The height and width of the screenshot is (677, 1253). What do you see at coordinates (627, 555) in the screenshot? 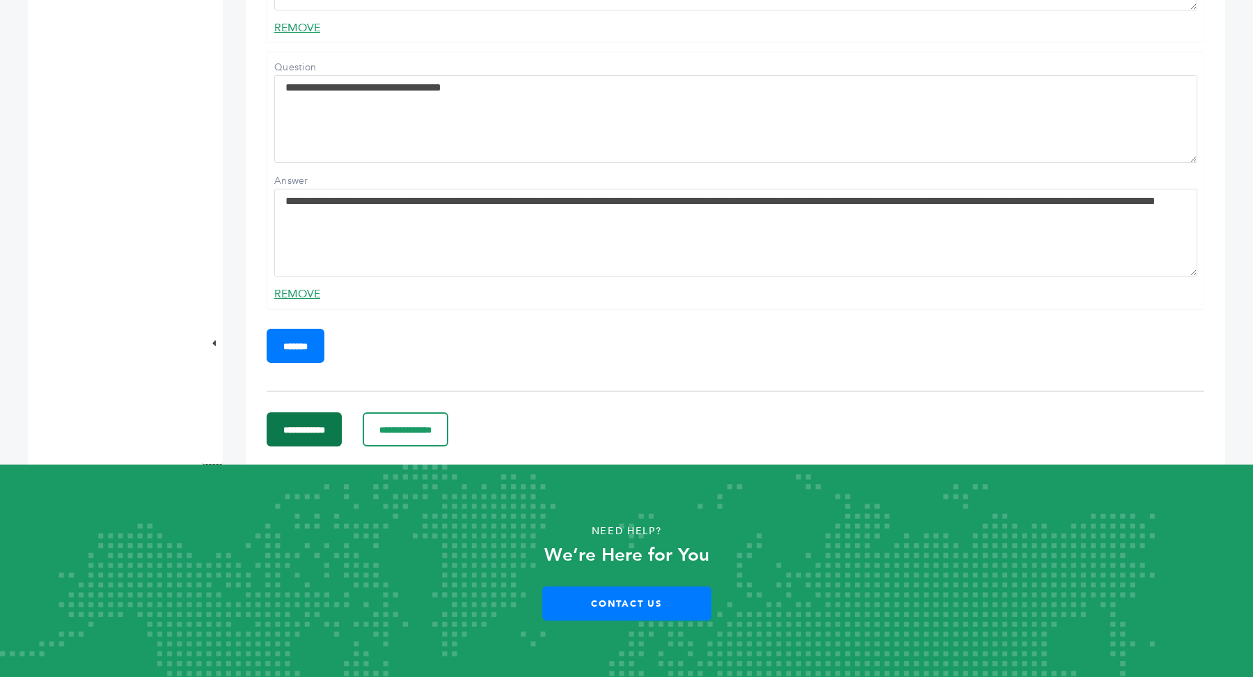
I see `strong: We’re Here for You` at bounding box center [627, 555].